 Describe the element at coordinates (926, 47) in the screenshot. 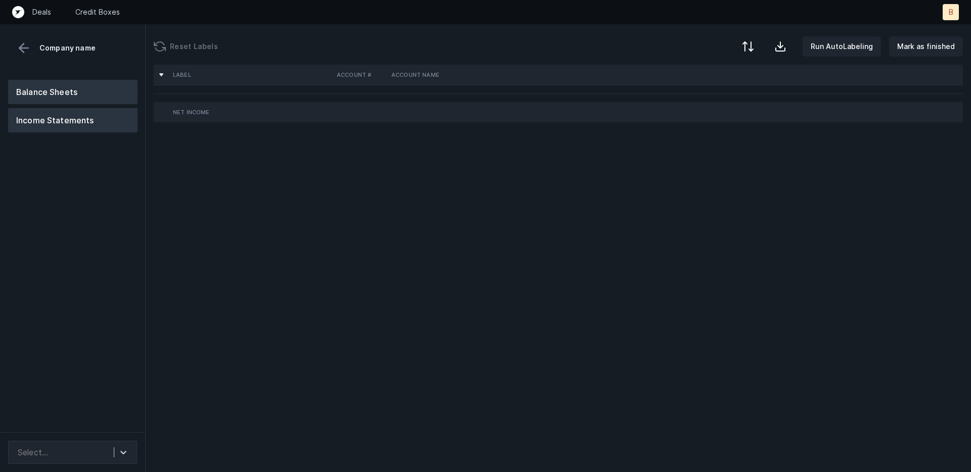

I see `p: Mark as finished` at that location.